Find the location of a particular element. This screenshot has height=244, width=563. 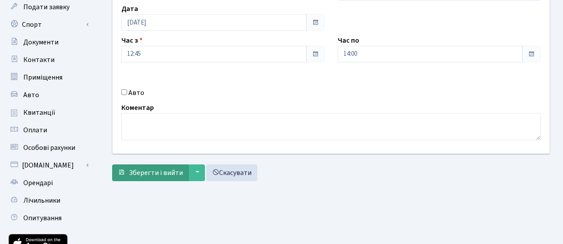

label: Час з is located at coordinates (132, 40).